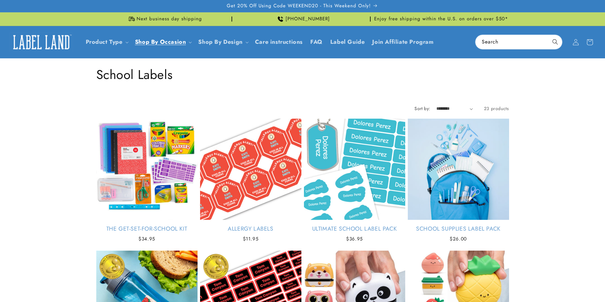  What do you see at coordinates (458, 229) in the screenshot?
I see `a: School Supplies Label Pack` at bounding box center [458, 229].